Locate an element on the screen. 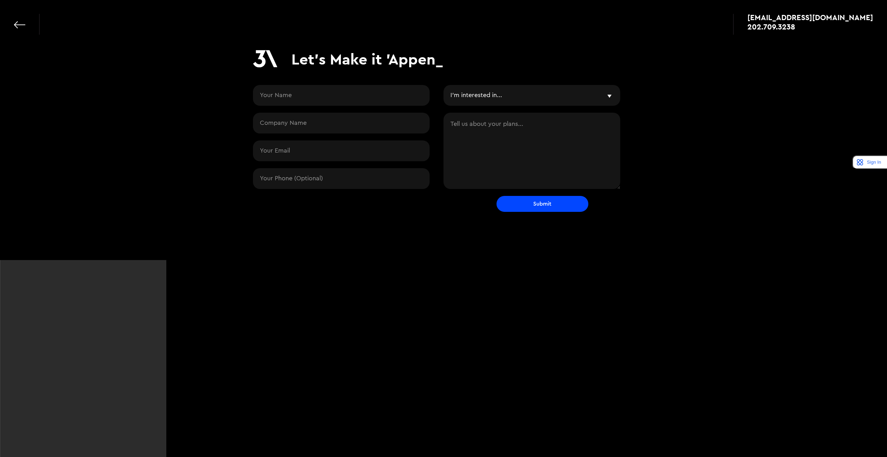 The image size is (887, 457). h1: Let's Make it 'Appen_ is located at coordinates (367, 59).